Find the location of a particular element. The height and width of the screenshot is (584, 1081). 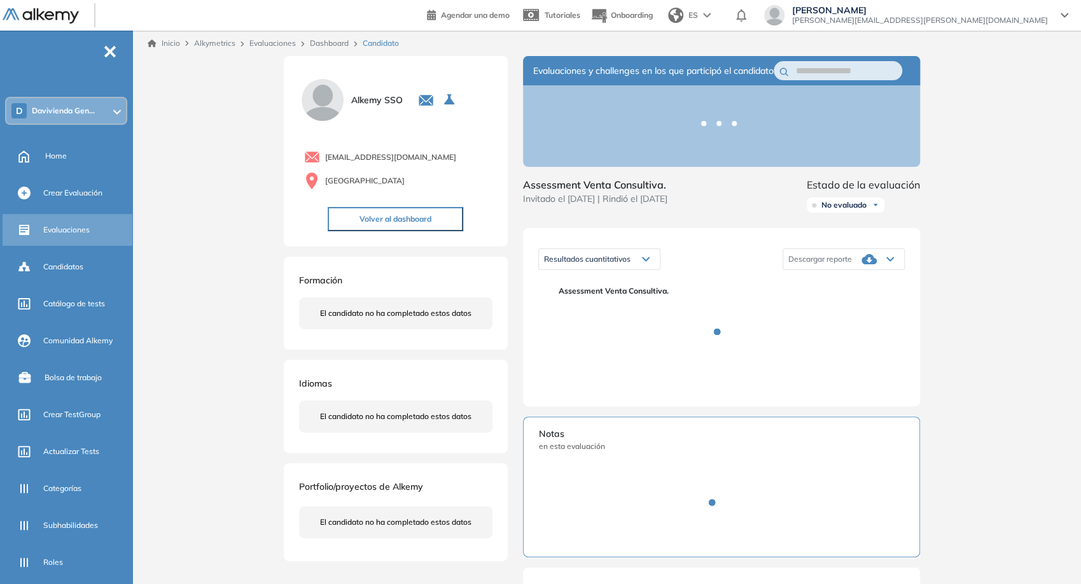

span: Categorías is located at coordinates (62, 488).